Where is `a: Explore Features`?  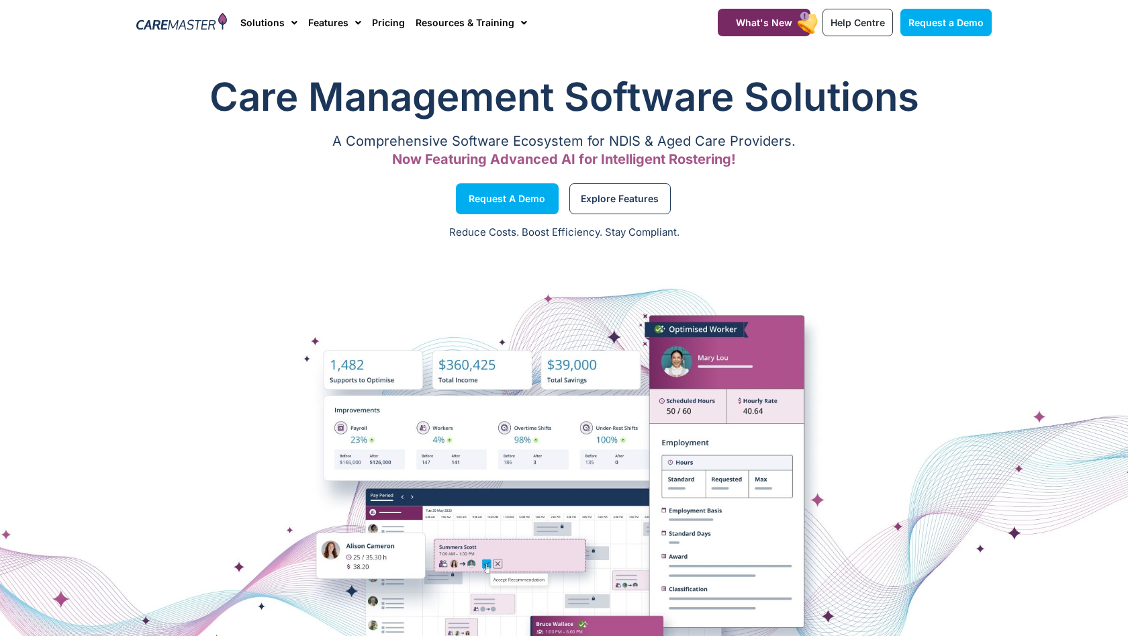
a: Explore Features is located at coordinates (620, 199).